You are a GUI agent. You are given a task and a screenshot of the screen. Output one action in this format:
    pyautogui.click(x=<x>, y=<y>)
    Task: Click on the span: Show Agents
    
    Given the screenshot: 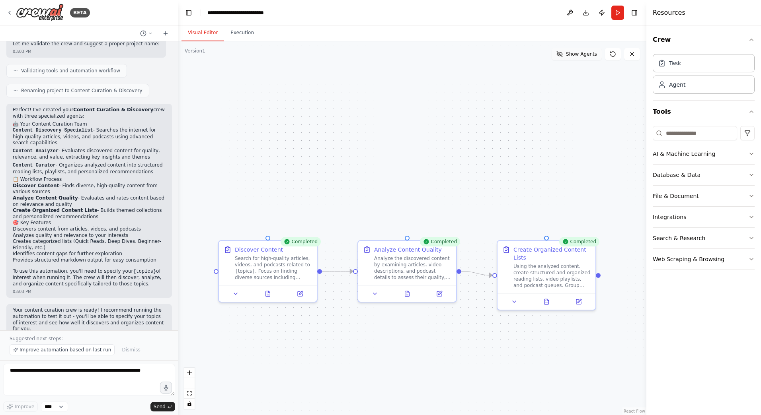 What is the action you would take?
    pyautogui.click(x=581, y=54)
    